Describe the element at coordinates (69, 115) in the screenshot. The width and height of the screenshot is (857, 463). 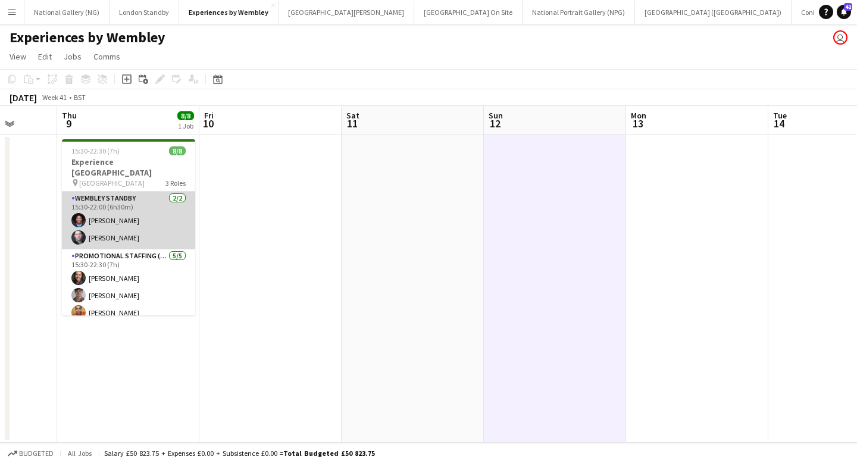
I see `span: Thu` at that location.